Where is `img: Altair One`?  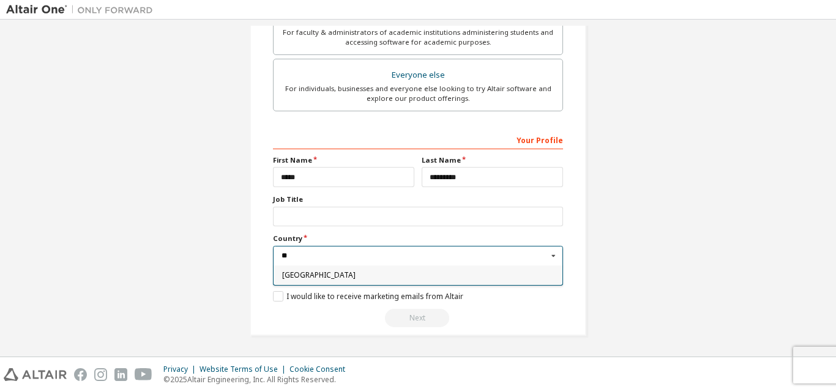 img: Altair One is located at coordinates (83, 10).